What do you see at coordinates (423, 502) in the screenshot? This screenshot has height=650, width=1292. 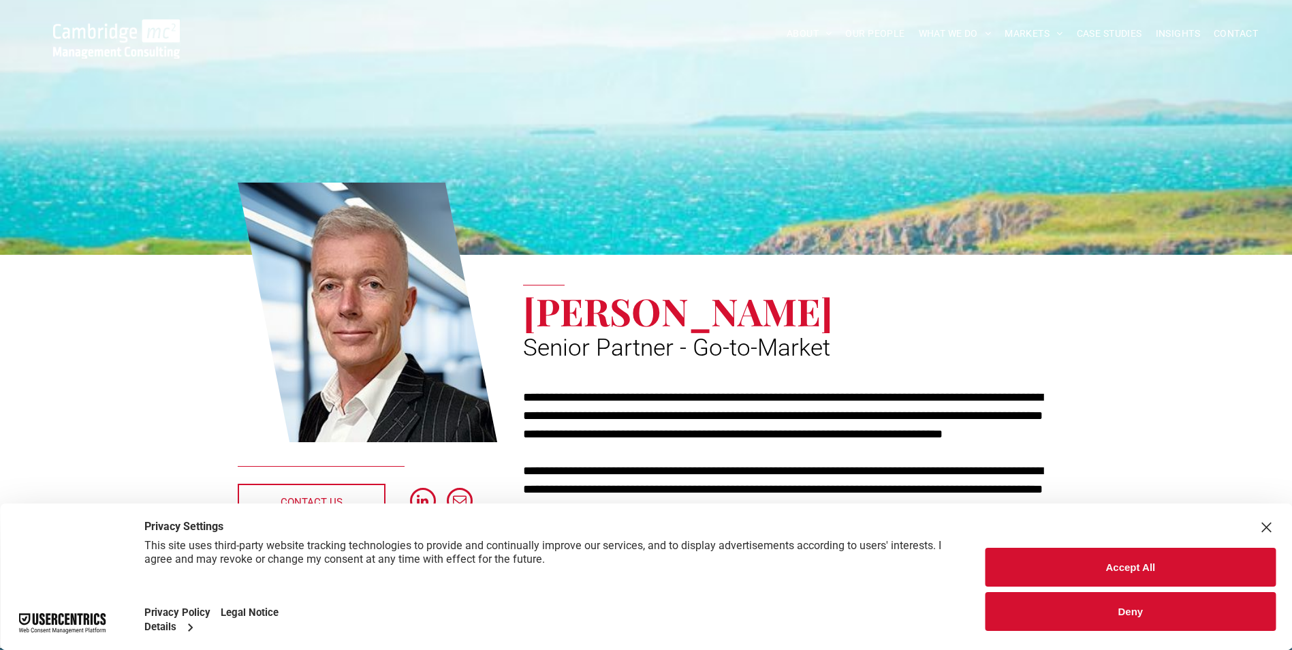 I see `a: linkedin` at bounding box center [423, 502].